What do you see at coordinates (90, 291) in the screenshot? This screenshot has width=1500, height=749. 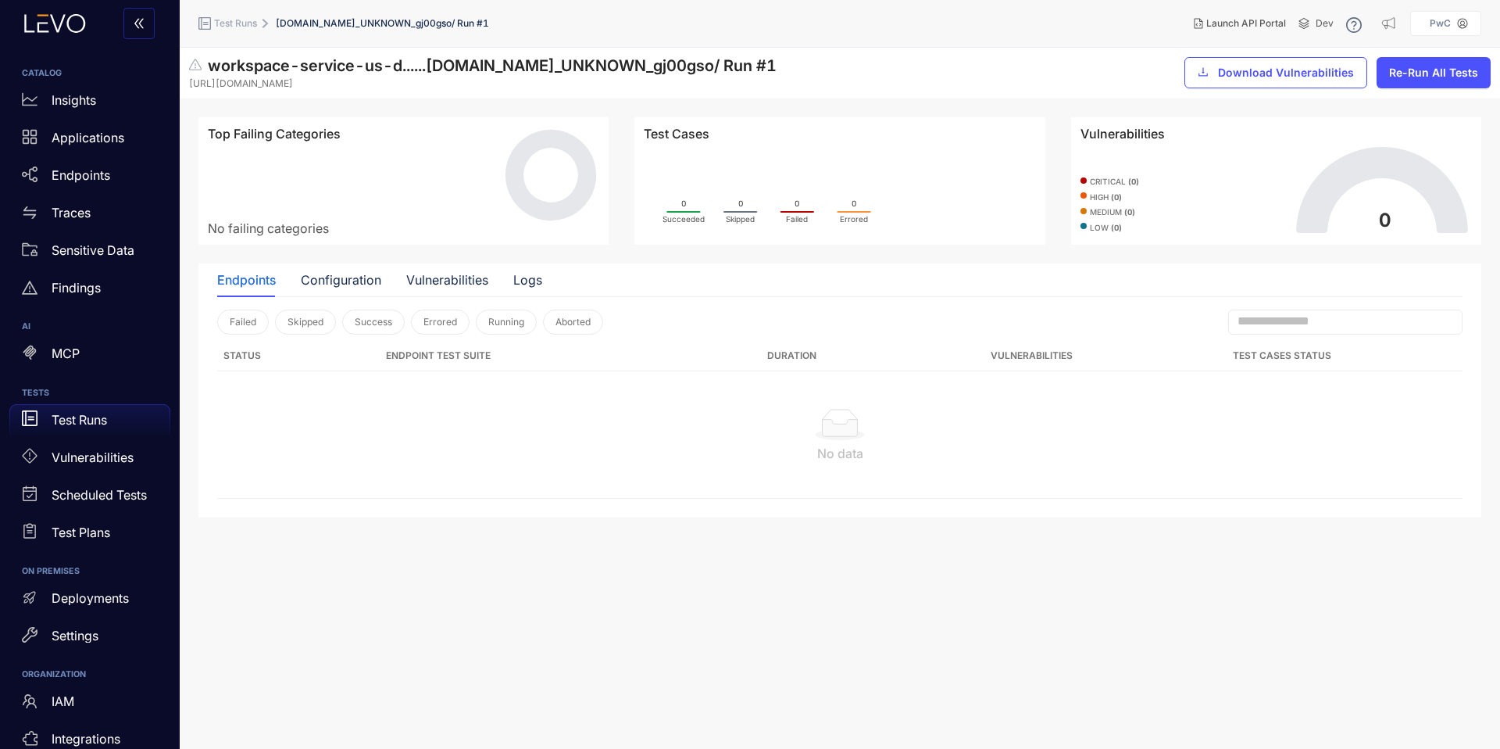 I see `a: Findings` at bounding box center [90, 291].